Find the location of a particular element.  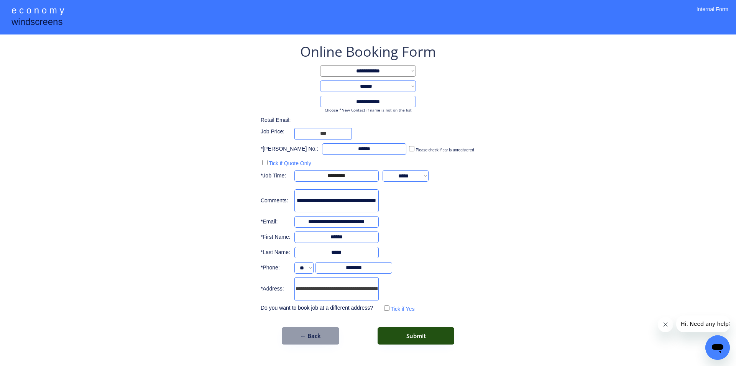

label: Tick if Yes is located at coordinates (403, 309).